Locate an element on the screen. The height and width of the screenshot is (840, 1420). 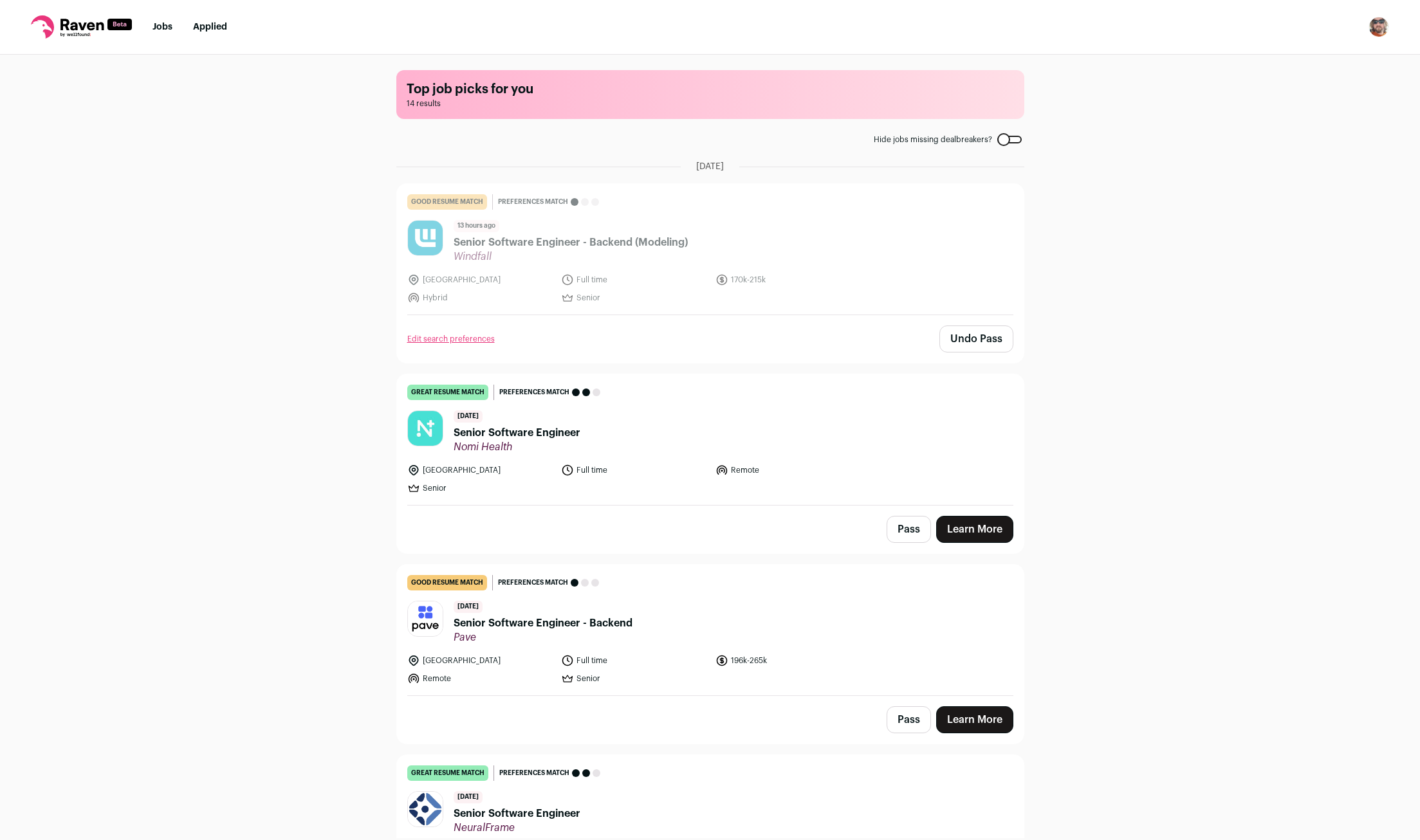
button: Undo Pass is located at coordinates (976, 339).